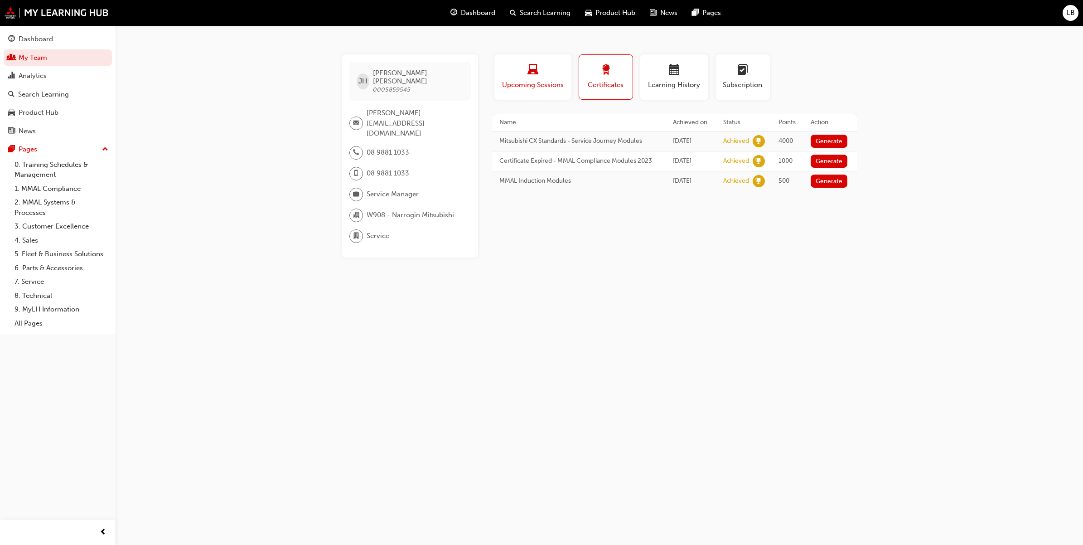  I want to click on a: 2. MMAL Systems & Processes, so click(61, 207).